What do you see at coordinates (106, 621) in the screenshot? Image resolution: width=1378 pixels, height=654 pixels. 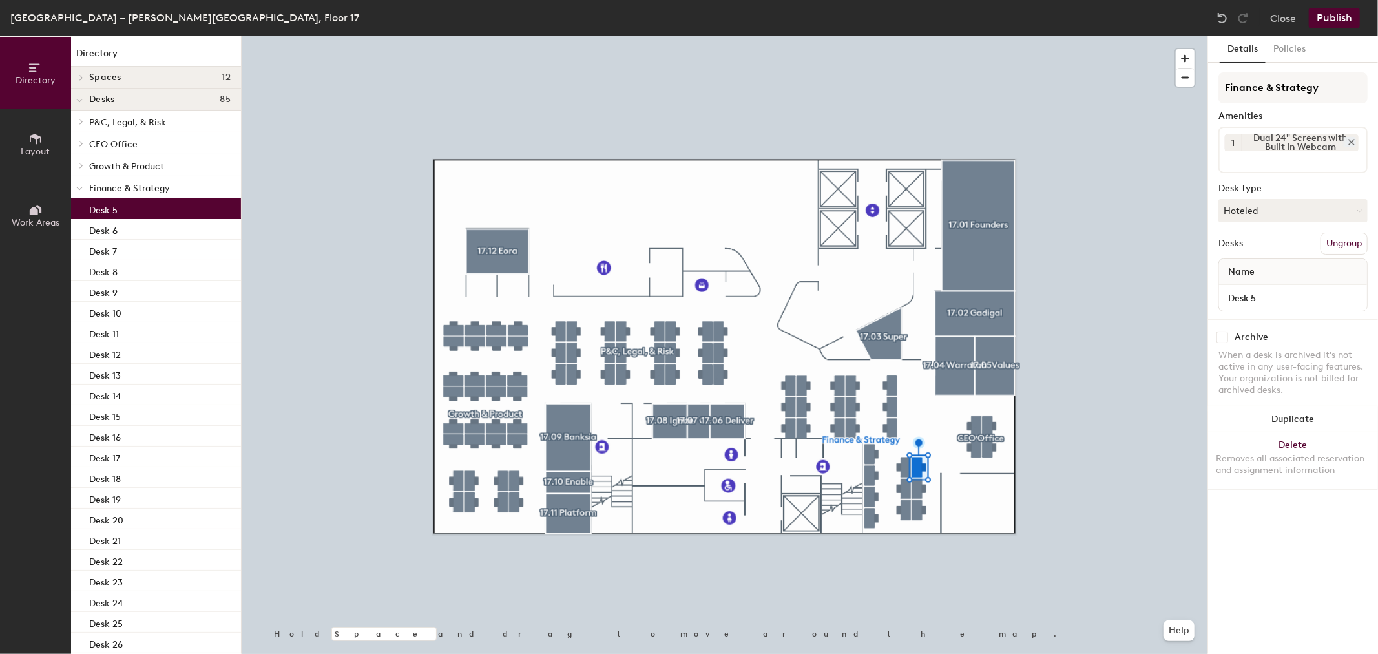 I see `p: Desk 25` at bounding box center [106, 621].